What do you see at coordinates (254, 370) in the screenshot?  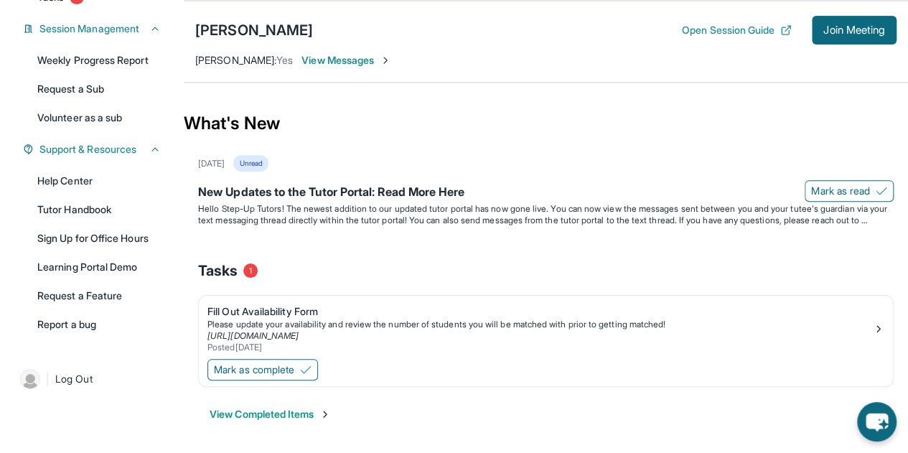 I see `span: Mark as complete` at bounding box center [254, 370].